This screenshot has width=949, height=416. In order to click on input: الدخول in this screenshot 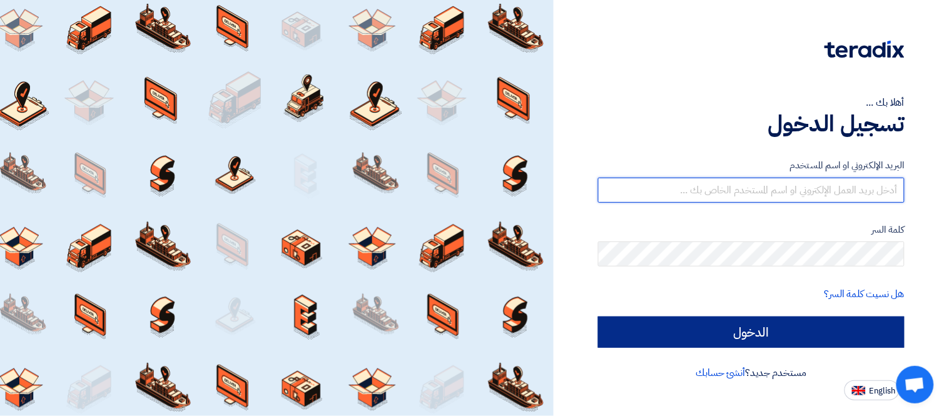, I will do `click(751, 332)`.